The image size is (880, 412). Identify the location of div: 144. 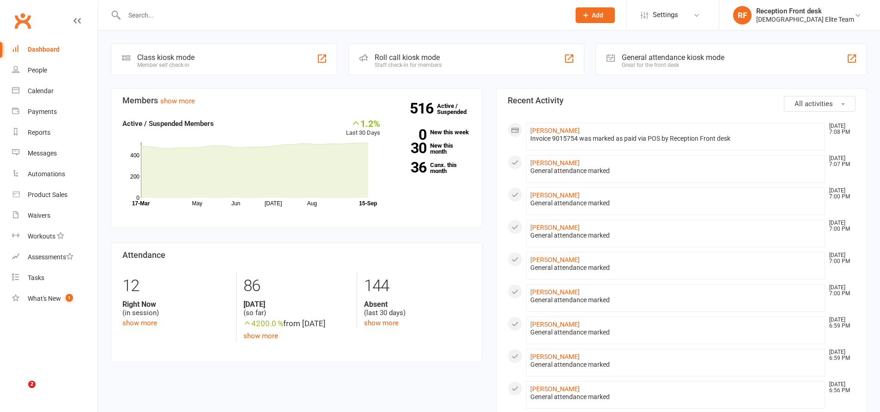
(417, 286).